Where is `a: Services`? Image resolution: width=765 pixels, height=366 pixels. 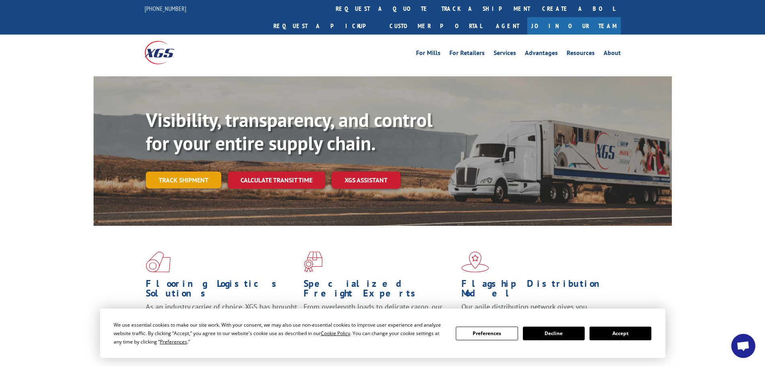
a: Services is located at coordinates (505, 54).